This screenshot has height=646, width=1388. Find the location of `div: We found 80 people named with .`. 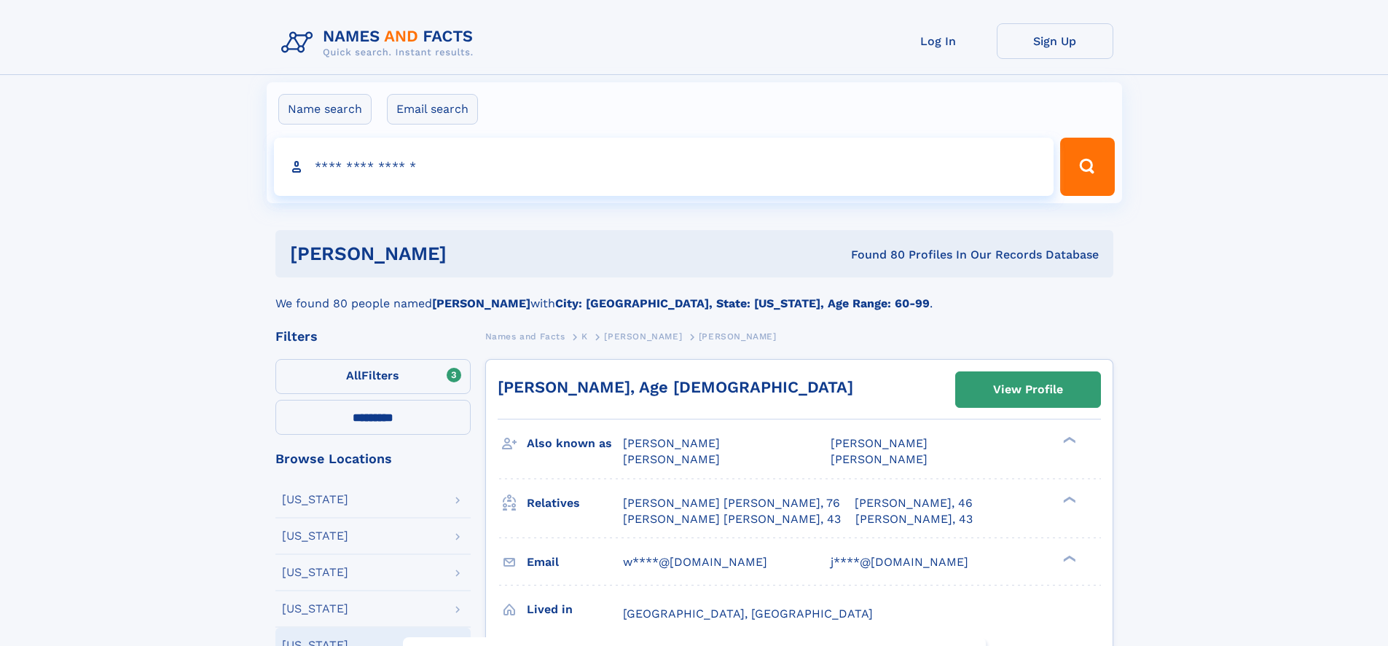

div: We found 80 people named with . is located at coordinates (694, 295).